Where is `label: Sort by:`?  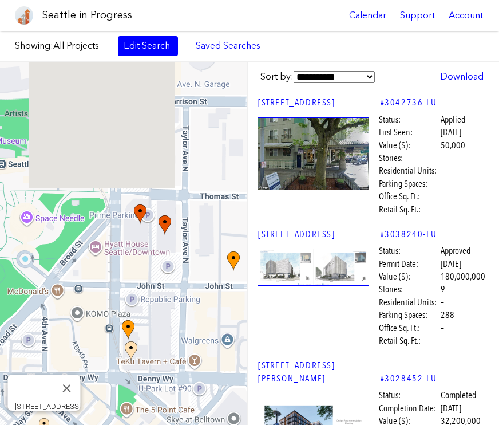
label: Sort by: is located at coordinates (318, 77).